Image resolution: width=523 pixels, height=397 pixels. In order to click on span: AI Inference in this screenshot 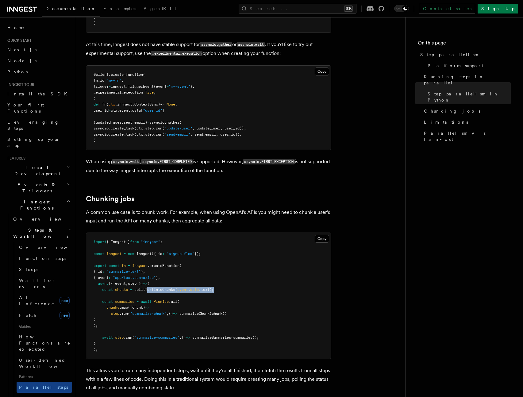, I will do `click(37, 300)`.